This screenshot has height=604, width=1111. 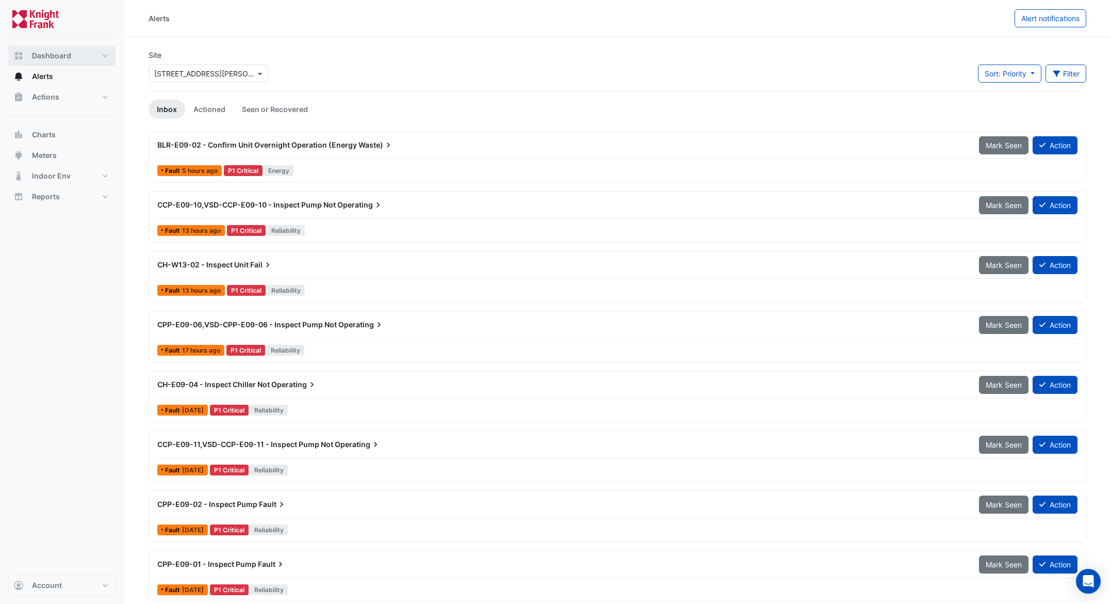 I want to click on button: Filter, so click(x=1066, y=73).